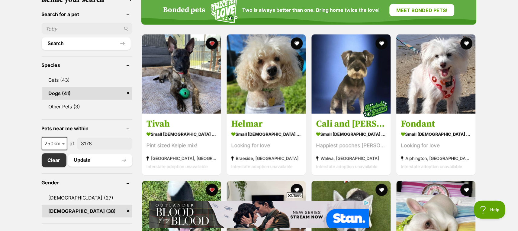  I want to click on span: of, so click(72, 143).